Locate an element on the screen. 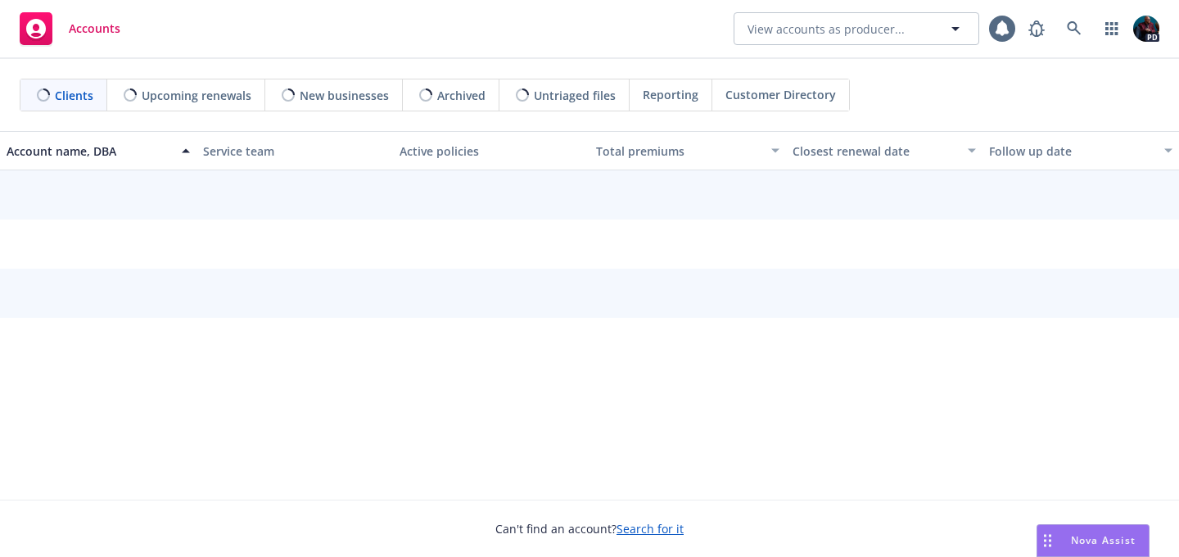 This screenshot has height=557, width=1179. a: Report a Bug is located at coordinates (1036, 29).